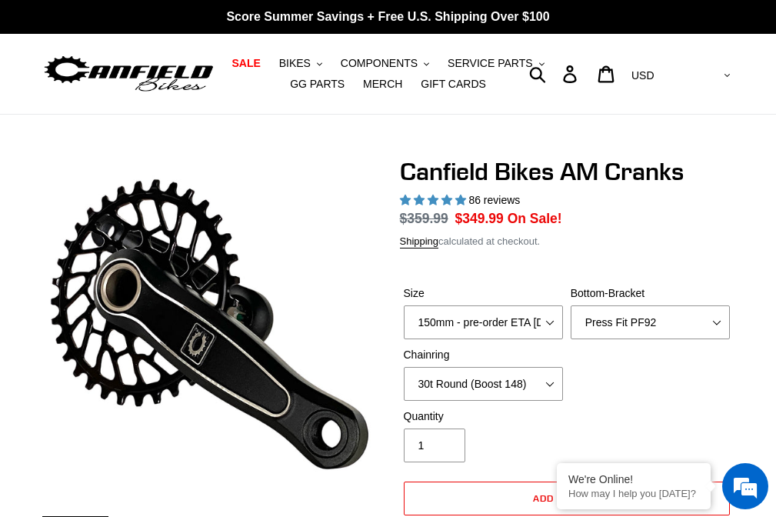 The height and width of the screenshot is (517, 776). What do you see at coordinates (495, 63) in the screenshot?
I see `button: SERVICE PARTS` at bounding box center [495, 63].